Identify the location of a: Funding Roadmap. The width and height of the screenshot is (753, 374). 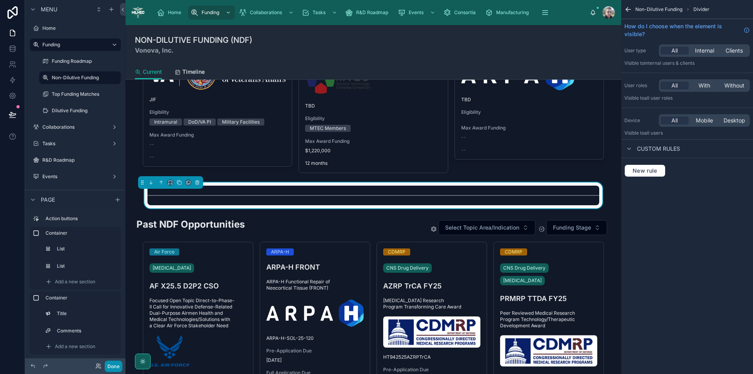
(80, 61).